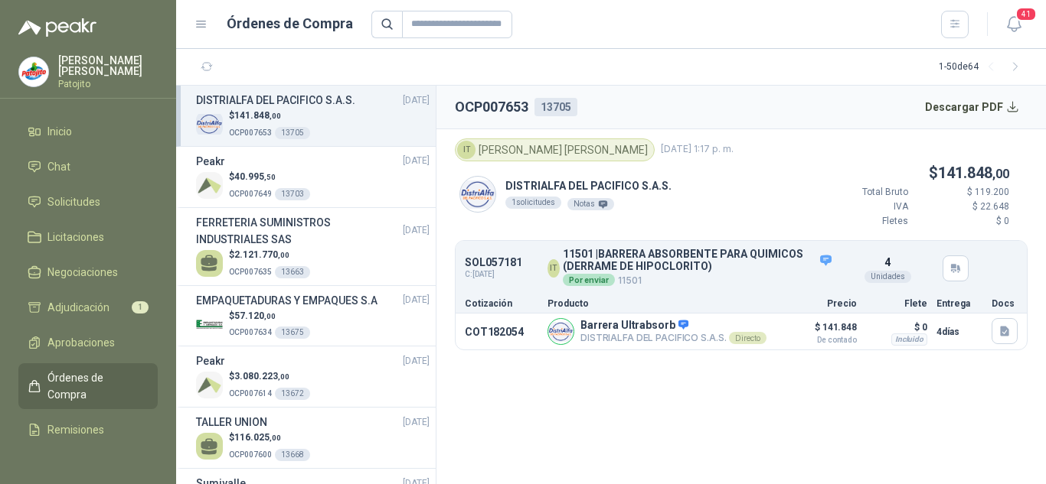 This screenshot has width=1046, height=484. I want to click on h1: Órdenes de Compra, so click(289, 24).